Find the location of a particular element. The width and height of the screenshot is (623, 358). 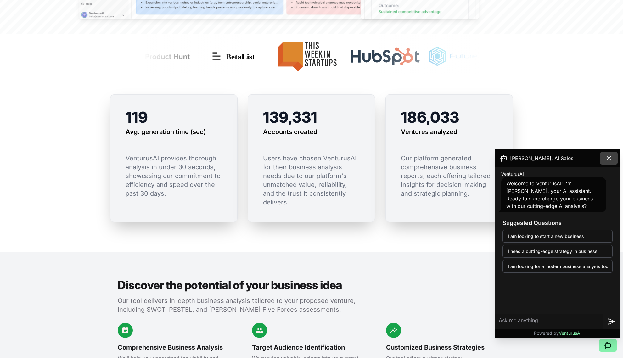

img: Hubspot is located at coordinates (357, 57).